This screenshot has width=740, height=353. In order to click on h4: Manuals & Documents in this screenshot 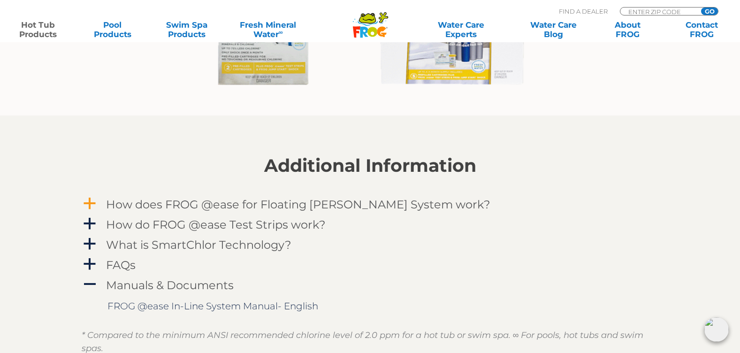, I will do `click(170, 285)`.